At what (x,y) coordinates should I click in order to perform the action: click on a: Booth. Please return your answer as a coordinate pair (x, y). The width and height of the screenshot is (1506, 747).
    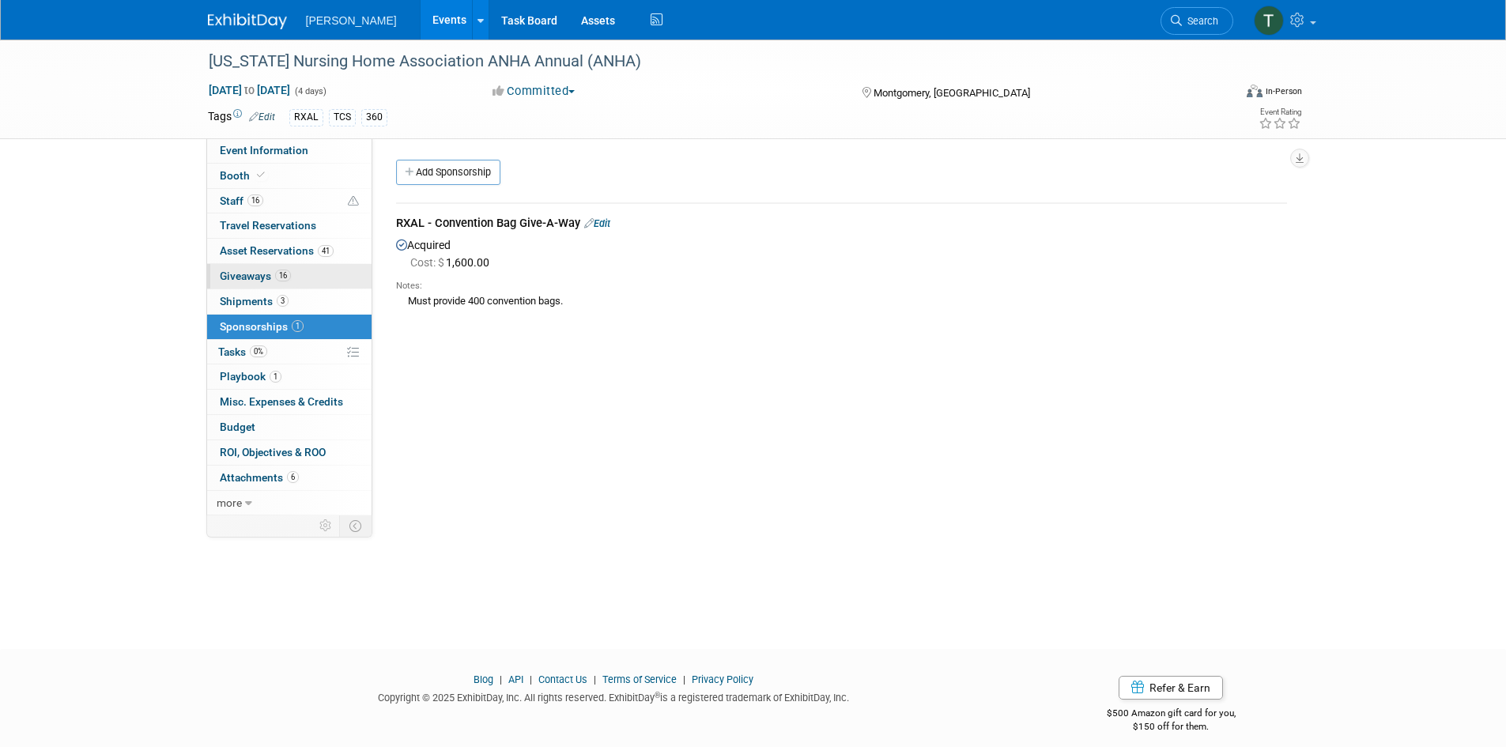
    Looking at the image, I should click on (289, 175).